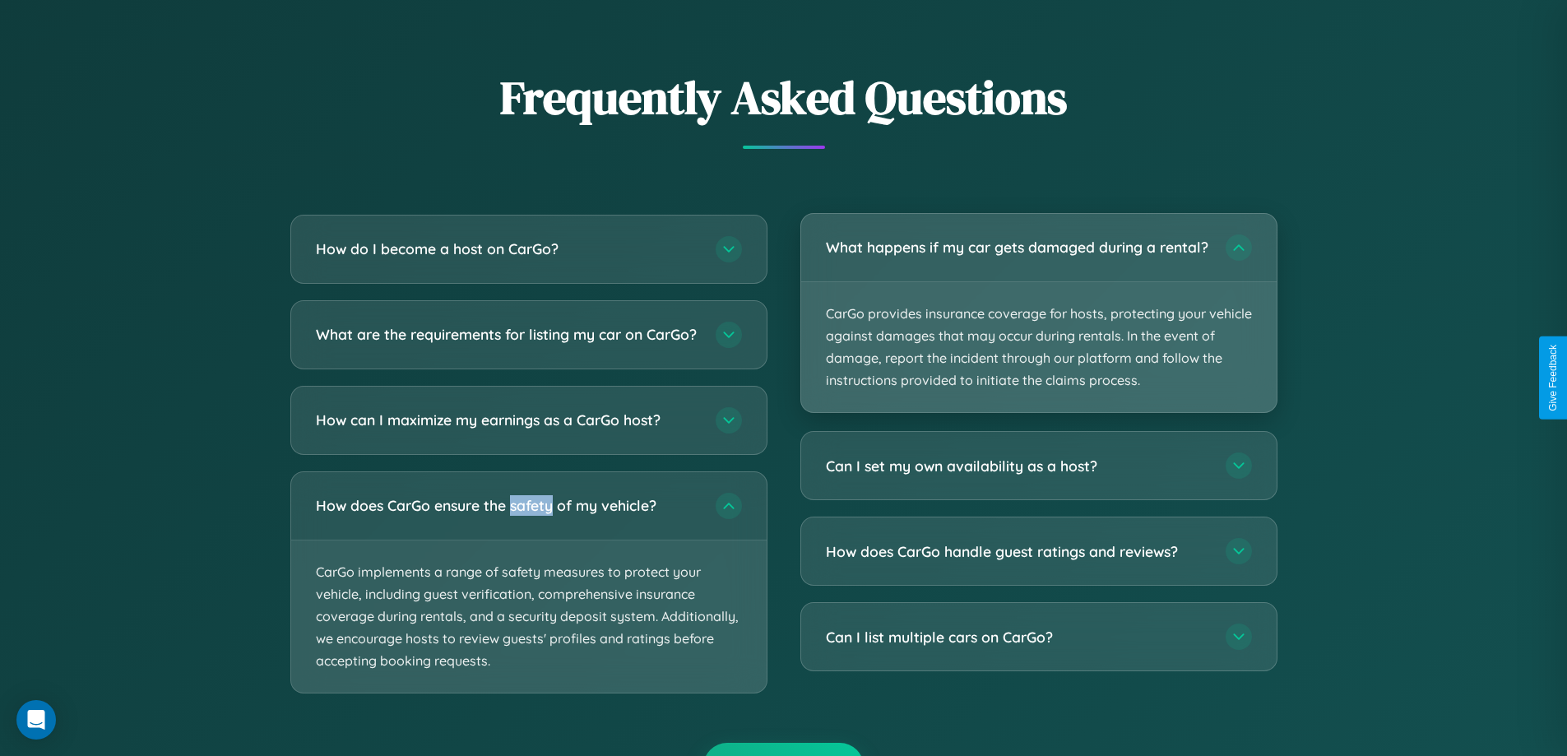 The height and width of the screenshot is (756, 1567). Describe the element at coordinates (784, 97) in the screenshot. I see `h2: Frequently Asked Questions` at that location.